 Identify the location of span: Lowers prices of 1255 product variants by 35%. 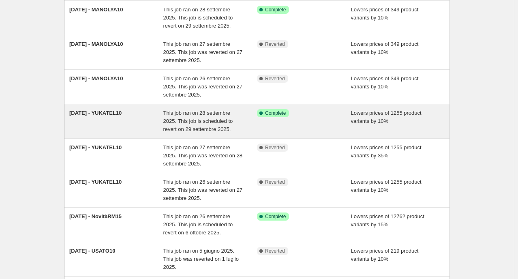
(386, 151).